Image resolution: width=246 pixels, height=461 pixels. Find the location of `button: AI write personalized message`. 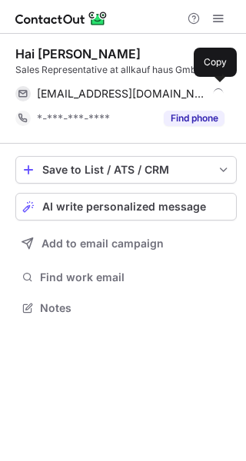

button: AI write personalized message is located at coordinates (126, 207).